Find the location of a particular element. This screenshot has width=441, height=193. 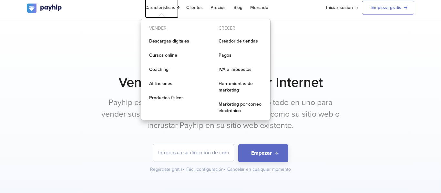

a: Cursos online is located at coordinates (171, 56).